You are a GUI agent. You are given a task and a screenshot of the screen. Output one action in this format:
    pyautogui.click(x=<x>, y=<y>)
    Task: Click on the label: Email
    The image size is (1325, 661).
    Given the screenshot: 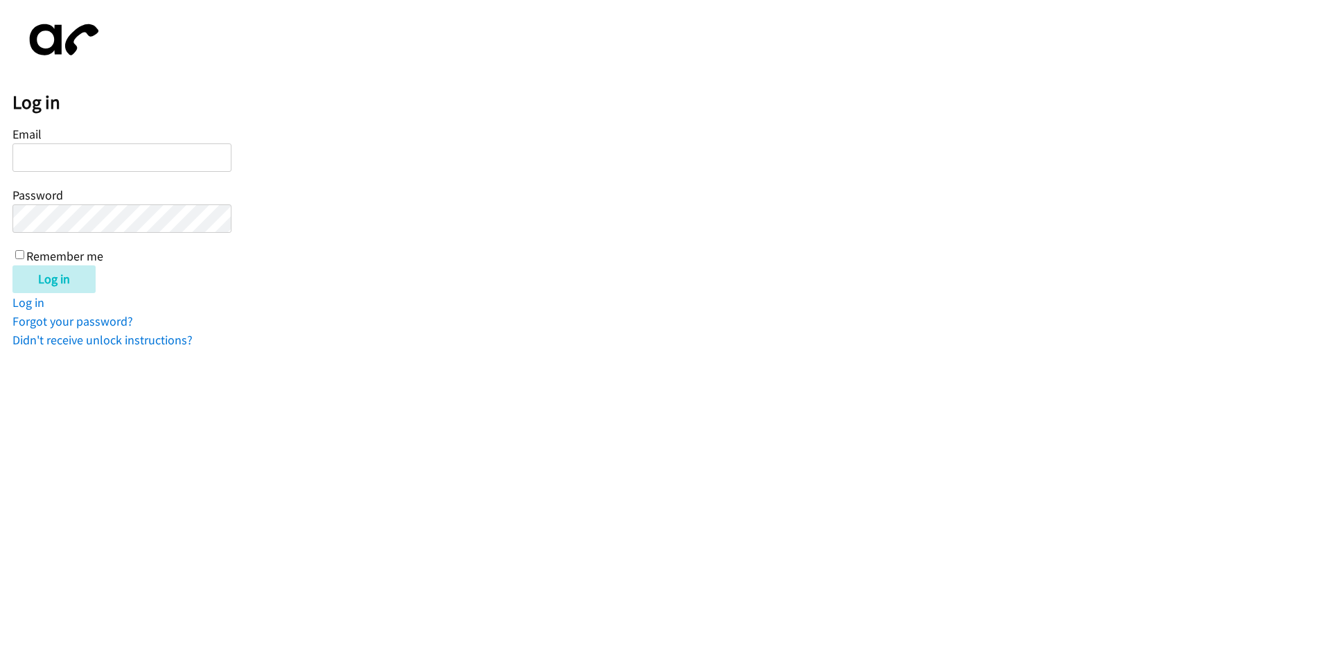 What is the action you would take?
    pyautogui.click(x=27, y=134)
    